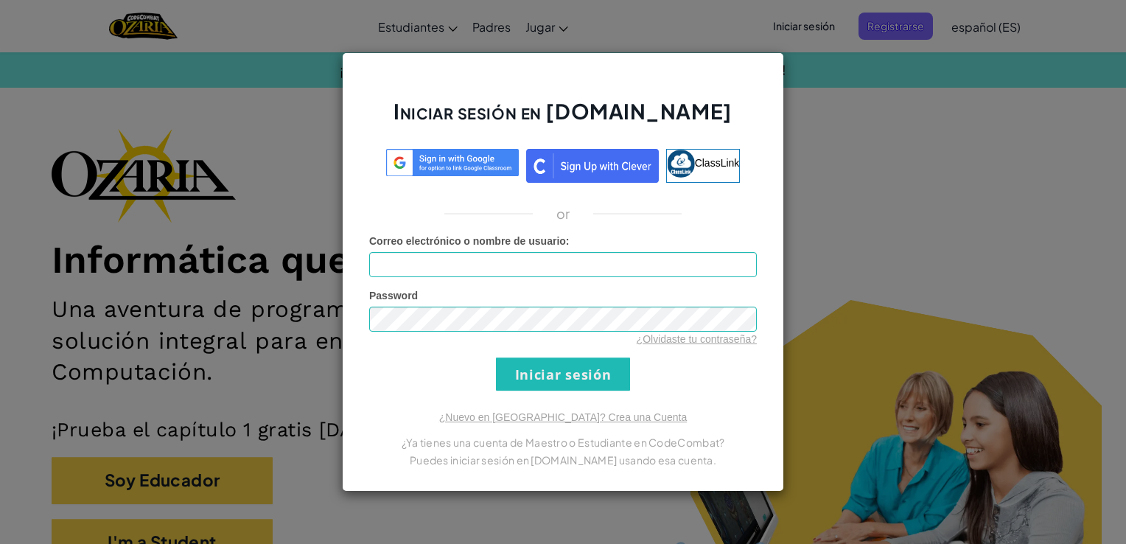 The height and width of the screenshot is (544, 1126). What do you see at coordinates (467, 241) in the screenshot?
I see `span: Correo electrónico o nombre de usuario` at bounding box center [467, 241].